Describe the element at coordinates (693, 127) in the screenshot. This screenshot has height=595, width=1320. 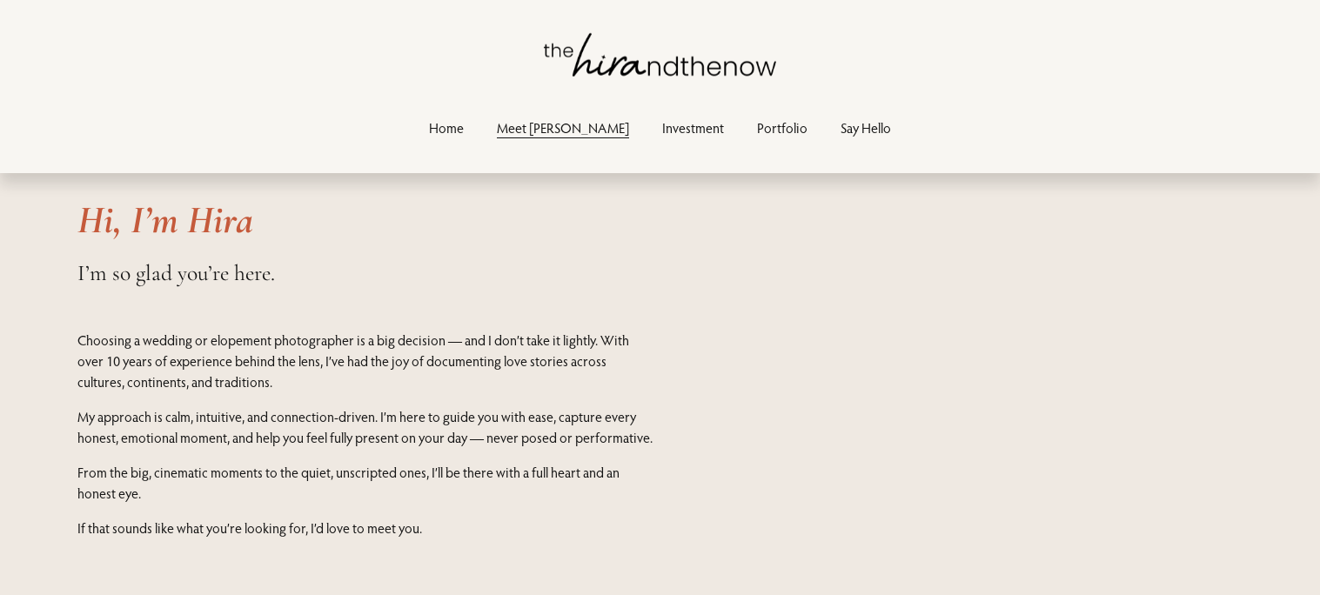
I see `a: Investment` at that location.